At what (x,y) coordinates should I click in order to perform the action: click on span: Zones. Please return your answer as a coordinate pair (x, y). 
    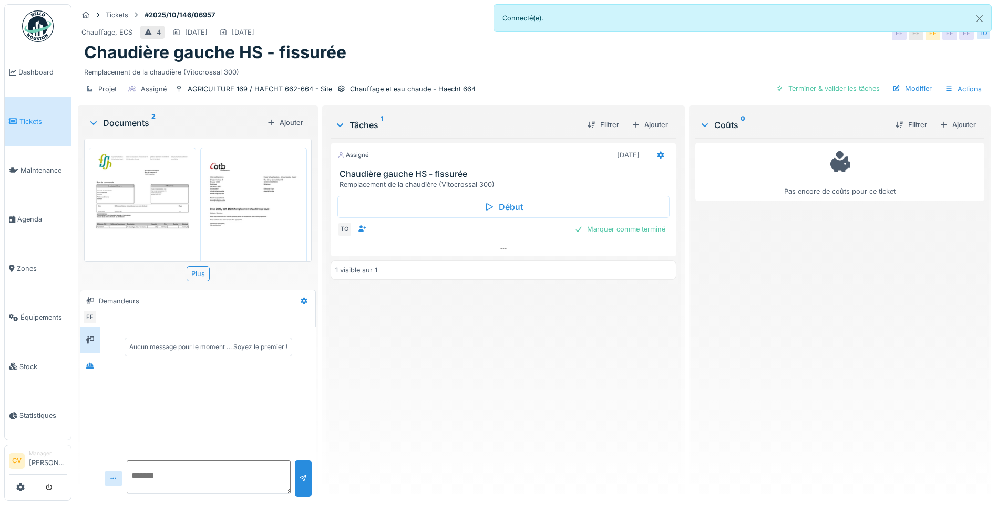
    Looking at the image, I should click on (42, 268).